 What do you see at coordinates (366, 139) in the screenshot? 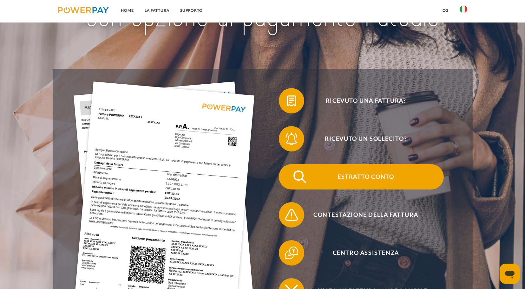
I see `span: Ricevuto un sollecito?` at bounding box center [366, 139].